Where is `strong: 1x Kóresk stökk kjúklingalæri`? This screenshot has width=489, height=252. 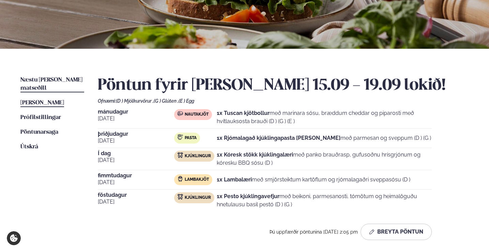
strong: 1x Kóresk stökk kjúklingalæri is located at coordinates (255, 154).